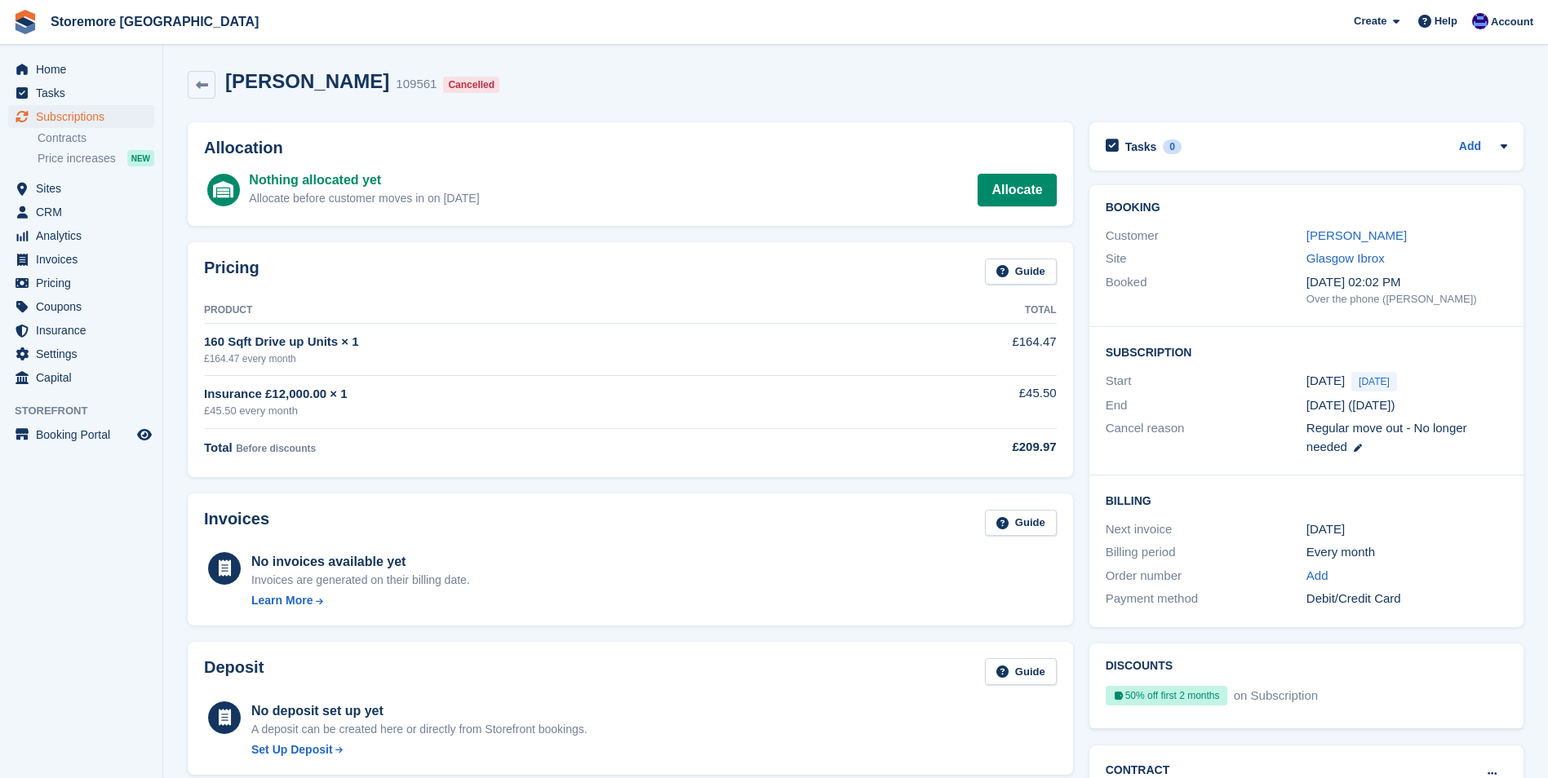 The width and height of the screenshot is (1548, 778). What do you see at coordinates (218, 447) in the screenshot?
I see `span: Total` at bounding box center [218, 447].